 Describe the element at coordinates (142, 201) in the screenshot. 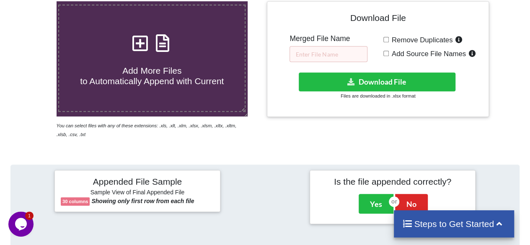

I see `b: Showing only first row from each file` at that location.